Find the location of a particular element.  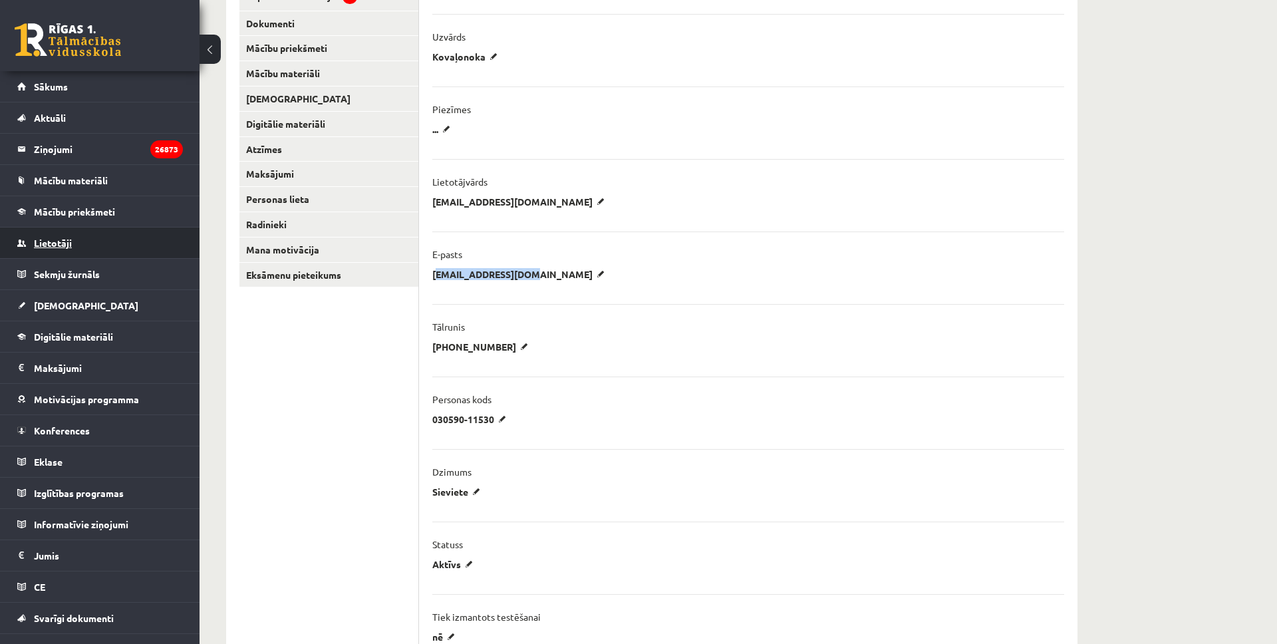

a: Motivācijas programma is located at coordinates (100, 399).